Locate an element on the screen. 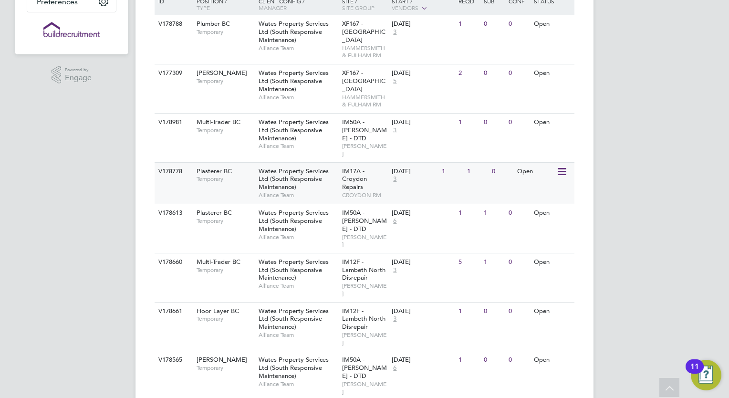 This screenshot has width=729, height=398. span: Site Group is located at coordinates (358, 8).